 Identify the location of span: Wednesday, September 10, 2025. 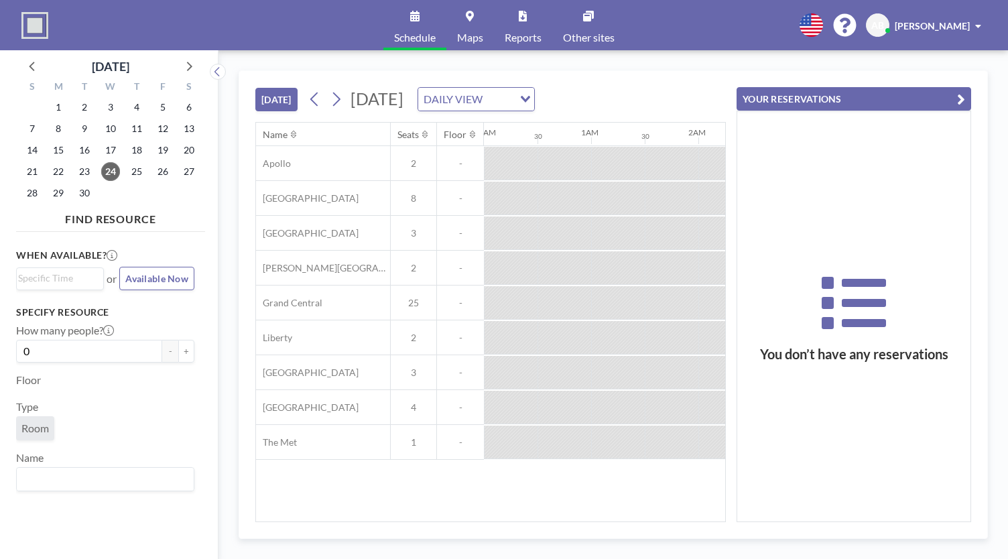
(111, 129).